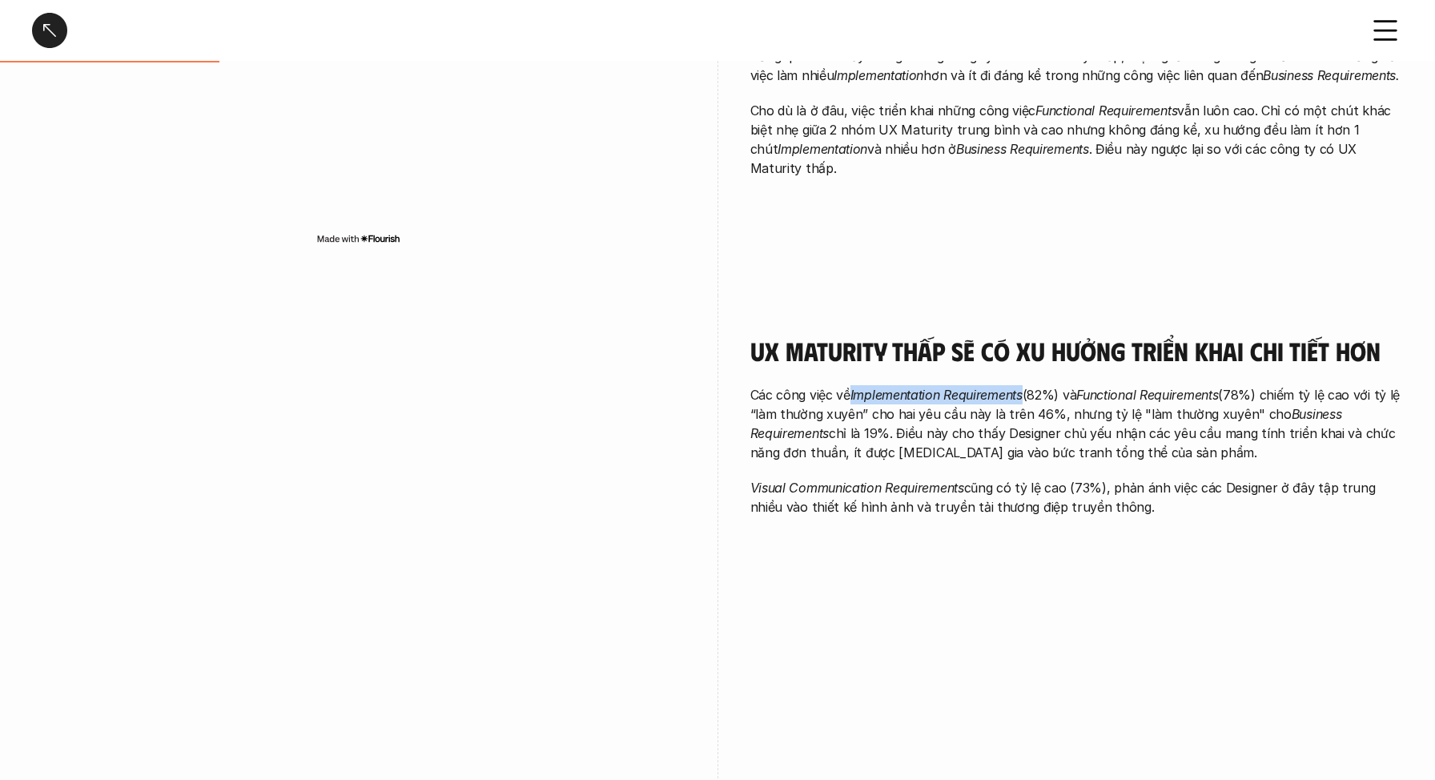 This screenshot has height=780, width=1435. Describe the element at coordinates (1331, 75) in the screenshot. I see `em: Business Requirements.` at that location.